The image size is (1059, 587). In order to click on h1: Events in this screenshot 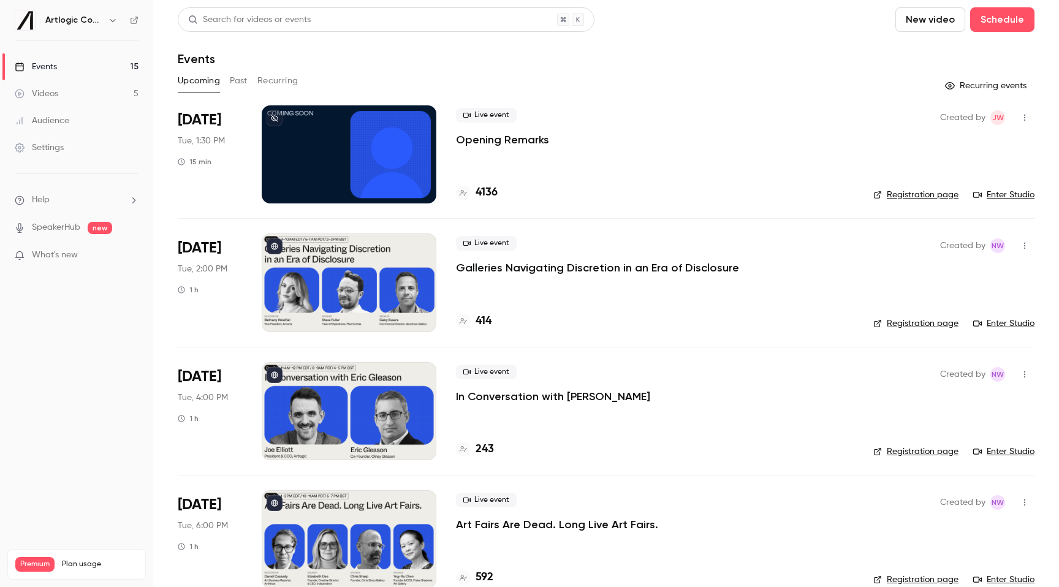, I will do `click(196, 59)`.